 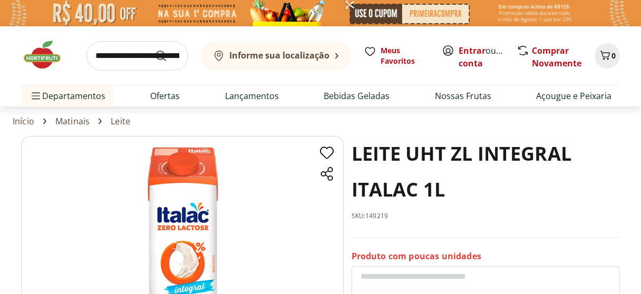 I want to click on input: search, so click(x=137, y=56).